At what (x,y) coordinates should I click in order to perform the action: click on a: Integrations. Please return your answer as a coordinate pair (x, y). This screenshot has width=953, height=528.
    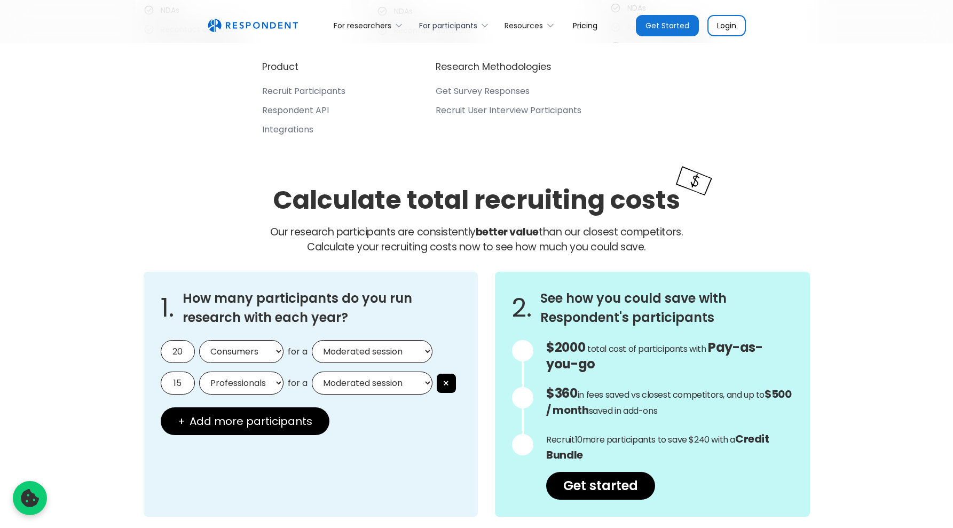
    Looking at the image, I should click on (304, 132).